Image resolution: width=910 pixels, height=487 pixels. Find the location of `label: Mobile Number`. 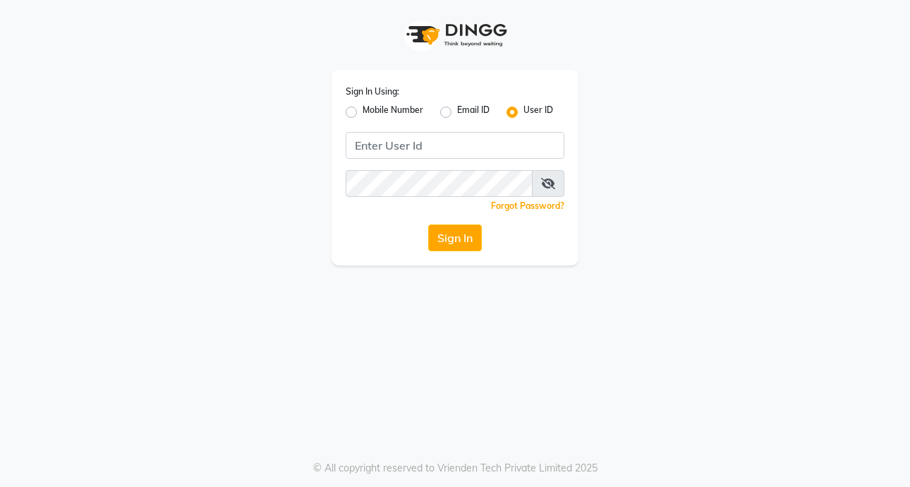

label: Mobile Number is located at coordinates (393, 112).